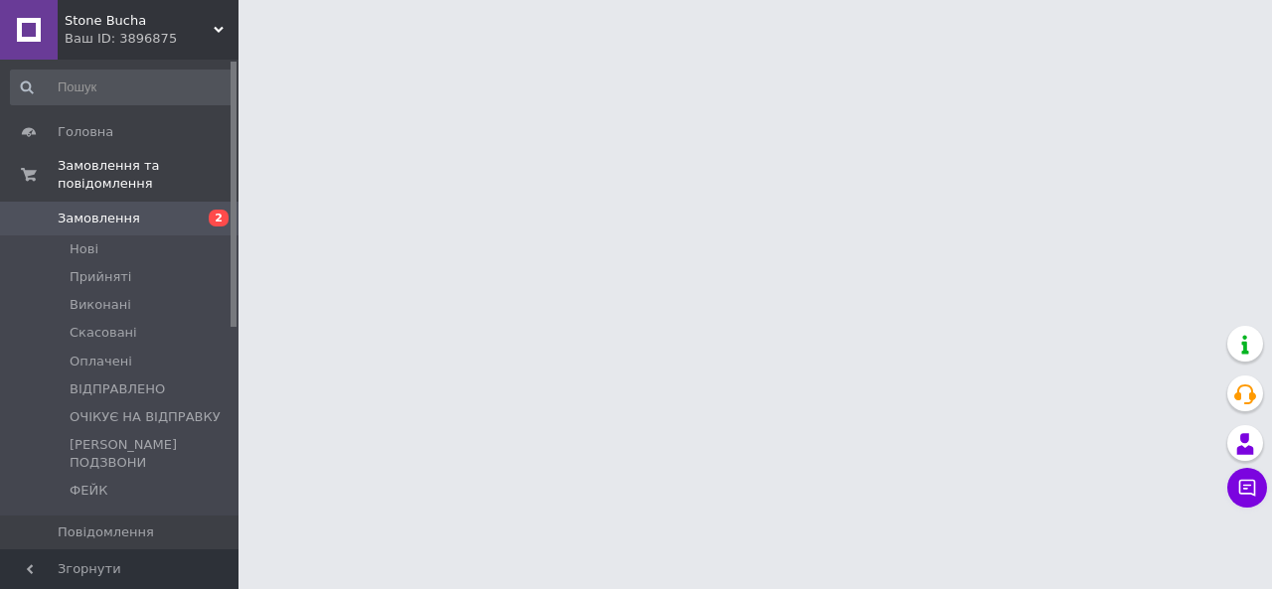 This screenshot has width=1272, height=589. Describe the element at coordinates (139, 21) in the screenshot. I see `span: Stone Bucha` at that location.